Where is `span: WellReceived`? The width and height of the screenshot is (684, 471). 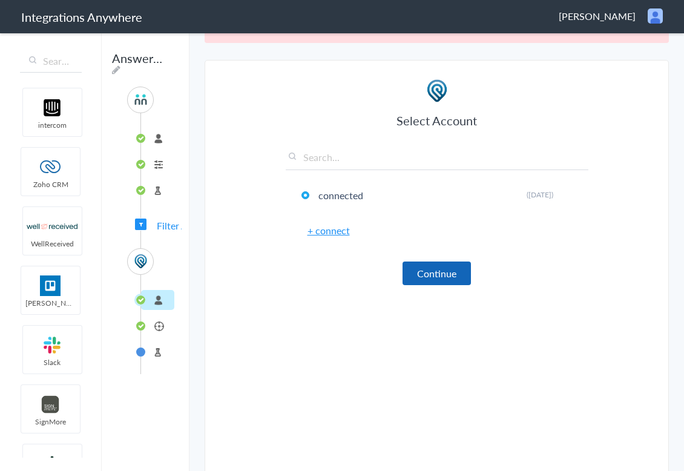 span: WellReceived is located at coordinates (52, 243).